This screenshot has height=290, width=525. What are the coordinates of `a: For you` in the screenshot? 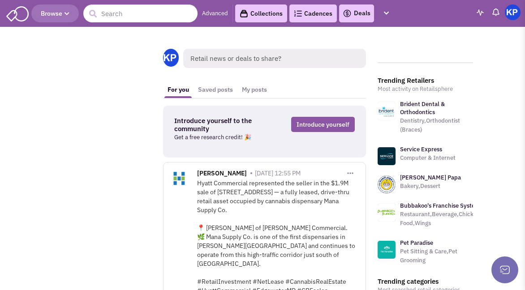 It's located at (178, 90).